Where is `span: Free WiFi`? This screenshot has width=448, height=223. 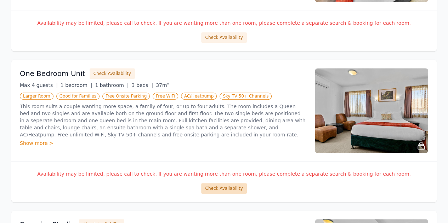
span: Free WiFi is located at coordinates (165, 96).